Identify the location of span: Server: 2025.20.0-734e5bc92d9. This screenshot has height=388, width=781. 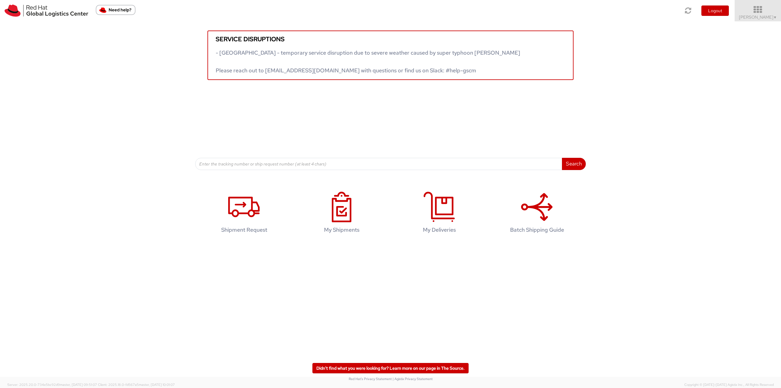
(52, 384).